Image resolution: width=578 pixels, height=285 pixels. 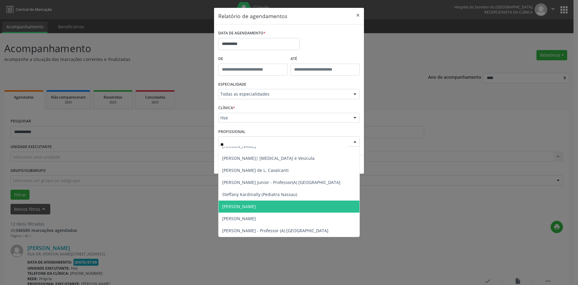 I want to click on span: Todas as especialidades, so click(x=284, y=94).